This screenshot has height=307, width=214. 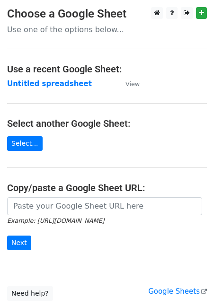 I want to click on a: Google Sheets, so click(x=177, y=291).